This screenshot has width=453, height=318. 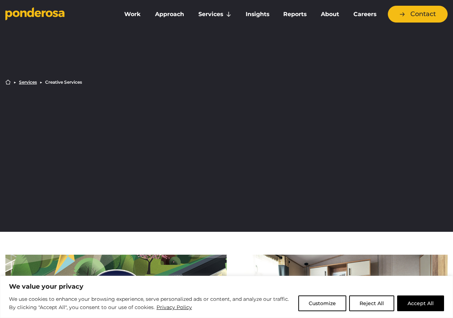 I want to click on a: Insights, so click(x=258, y=14).